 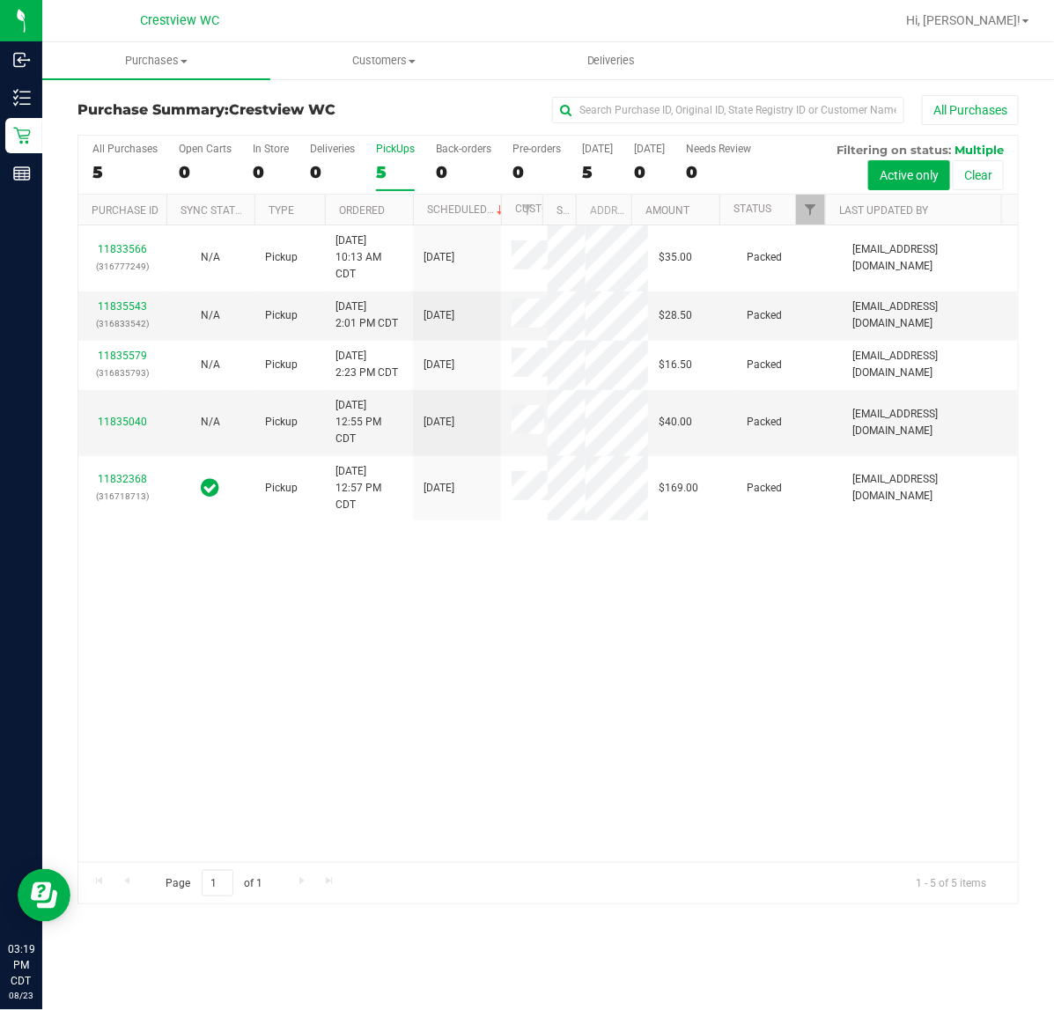 What do you see at coordinates (122, 323) in the screenshot?
I see `p: (316833542)` at bounding box center [122, 323].